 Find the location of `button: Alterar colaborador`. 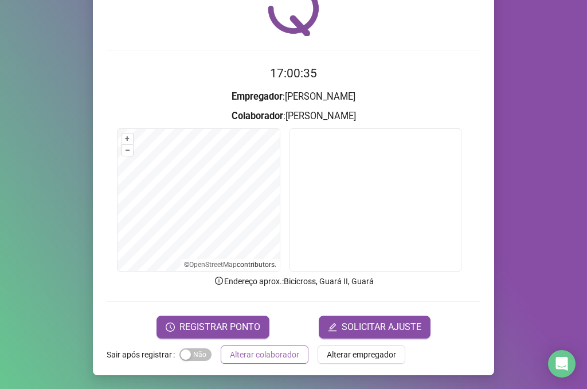

button: Alterar colaborador is located at coordinates (264, 355).